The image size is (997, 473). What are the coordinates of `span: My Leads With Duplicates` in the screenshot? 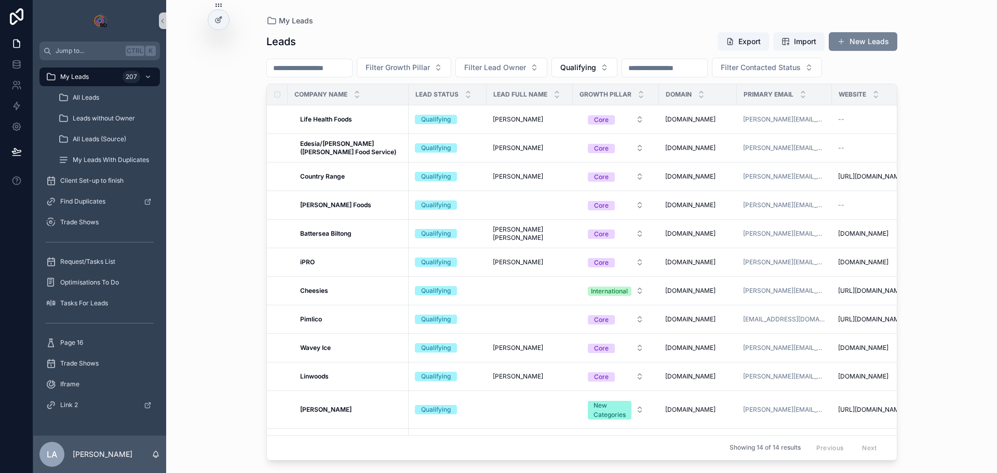 It's located at (111, 160).